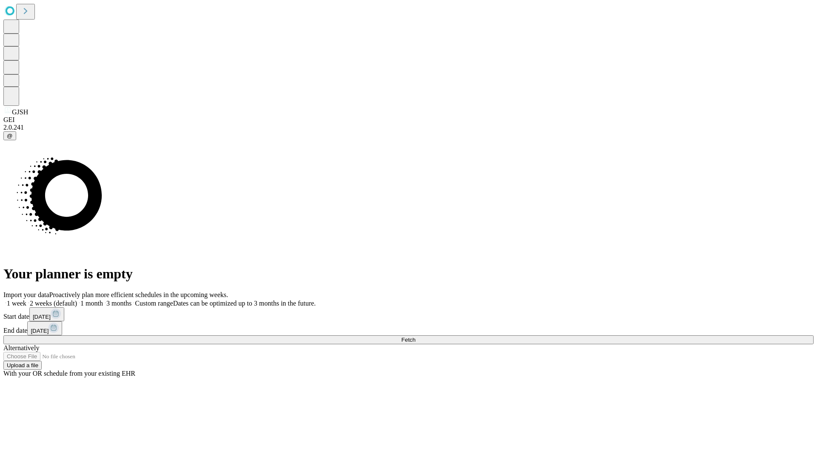 This screenshot has height=459, width=817. What do you see at coordinates (53, 303) in the screenshot?
I see `span: 2 weeks (default)` at bounding box center [53, 303].